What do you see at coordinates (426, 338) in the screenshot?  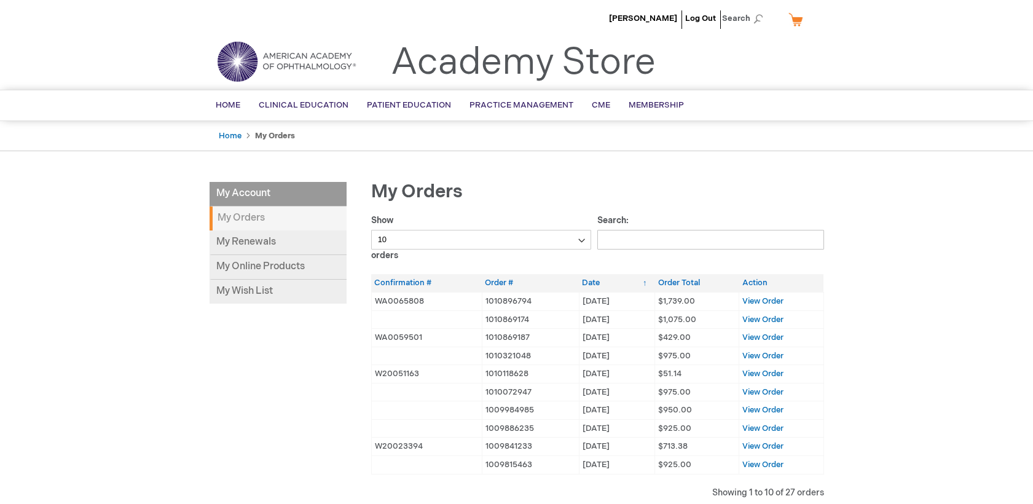 I see `td: WA0059501` at bounding box center [426, 338].